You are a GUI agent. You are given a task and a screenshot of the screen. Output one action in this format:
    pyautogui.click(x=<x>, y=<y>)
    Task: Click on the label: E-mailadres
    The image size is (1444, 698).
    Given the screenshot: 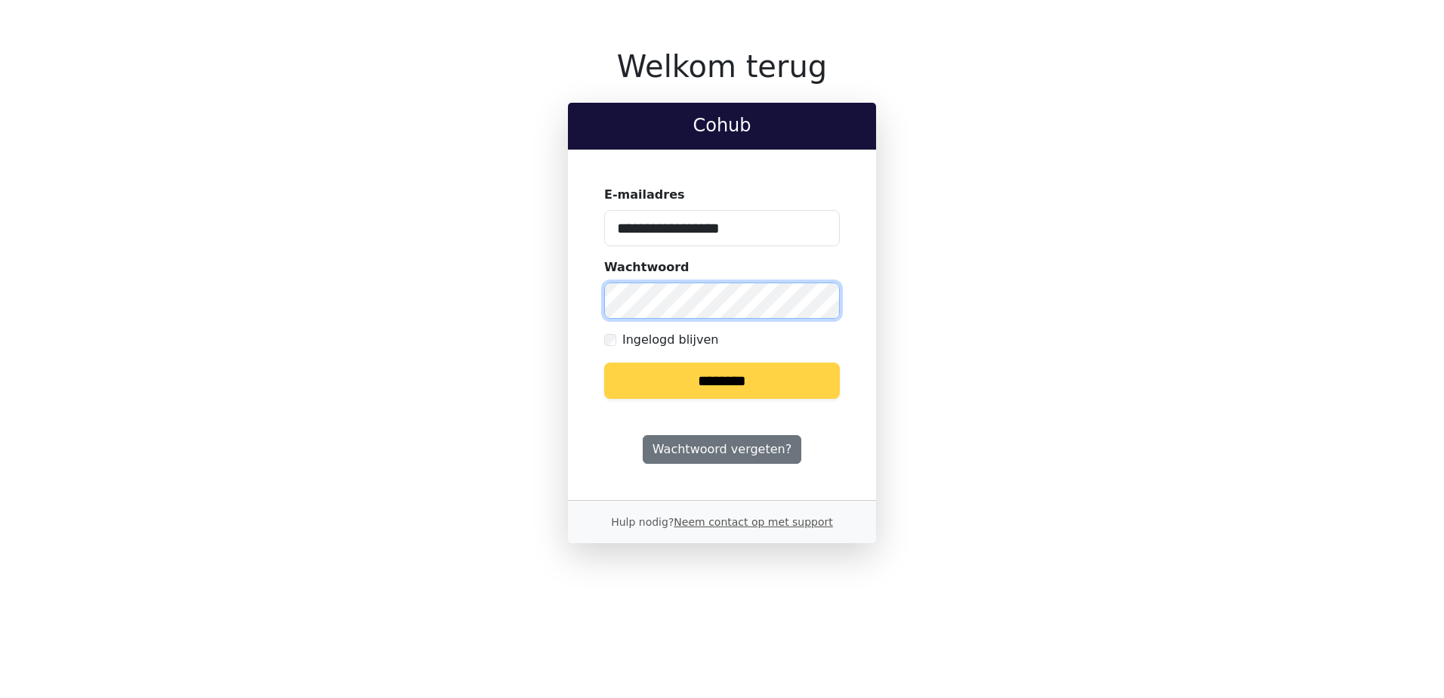 What is the action you would take?
    pyautogui.click(x=644, y=195)
    